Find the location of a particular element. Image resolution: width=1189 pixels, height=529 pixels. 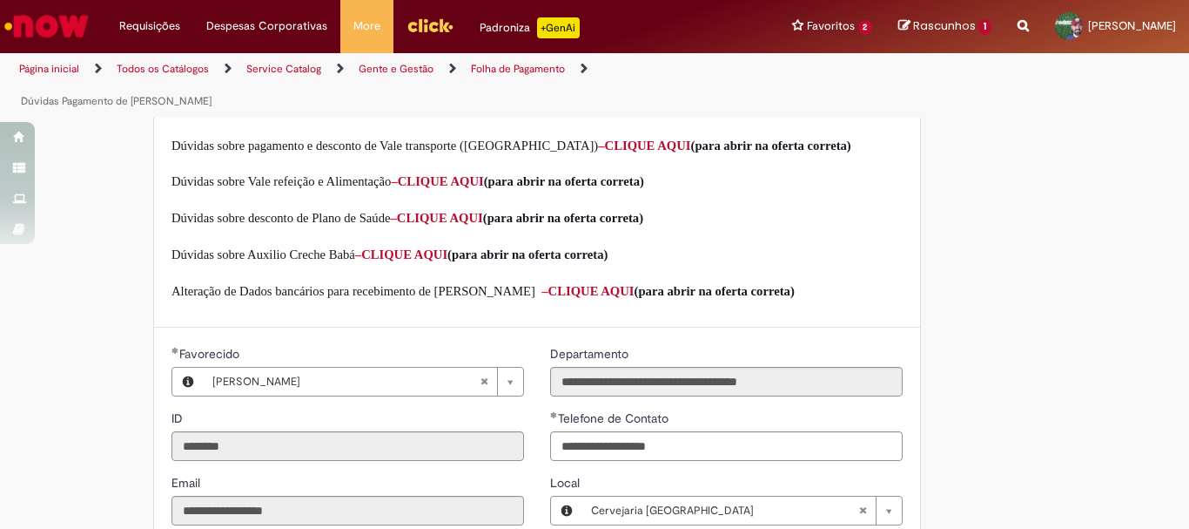

a: Todos os Catálogos is located at coordinates (163, 69).